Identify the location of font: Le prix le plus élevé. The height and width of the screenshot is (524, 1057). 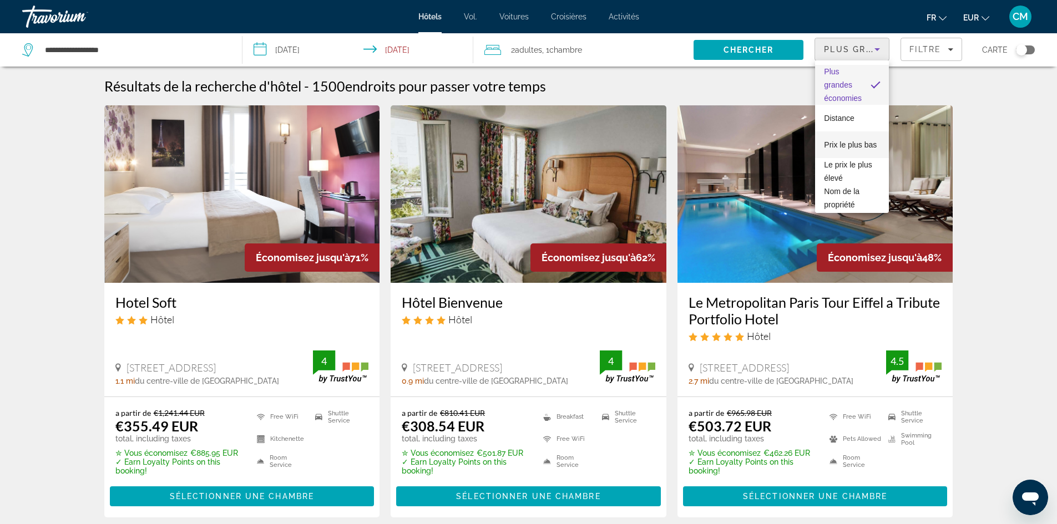
(848, 171).